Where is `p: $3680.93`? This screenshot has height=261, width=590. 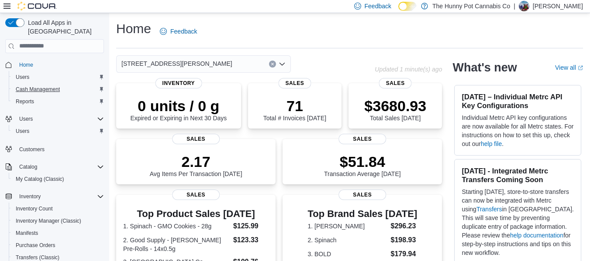
p: $3680.93 is located at coordinates (395, 106).